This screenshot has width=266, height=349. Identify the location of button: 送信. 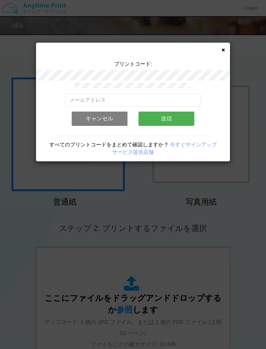
(167, 119).